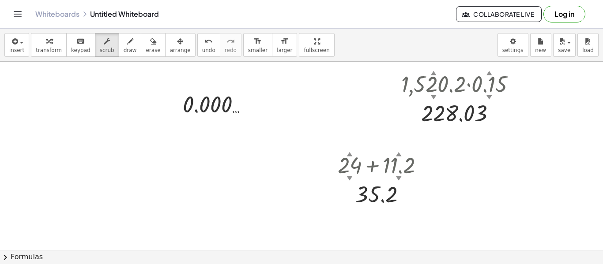  What do you see at coordinates (316, 45) in the screenshot?
I see `button: fullscreen` at bounding box center [316, 45].